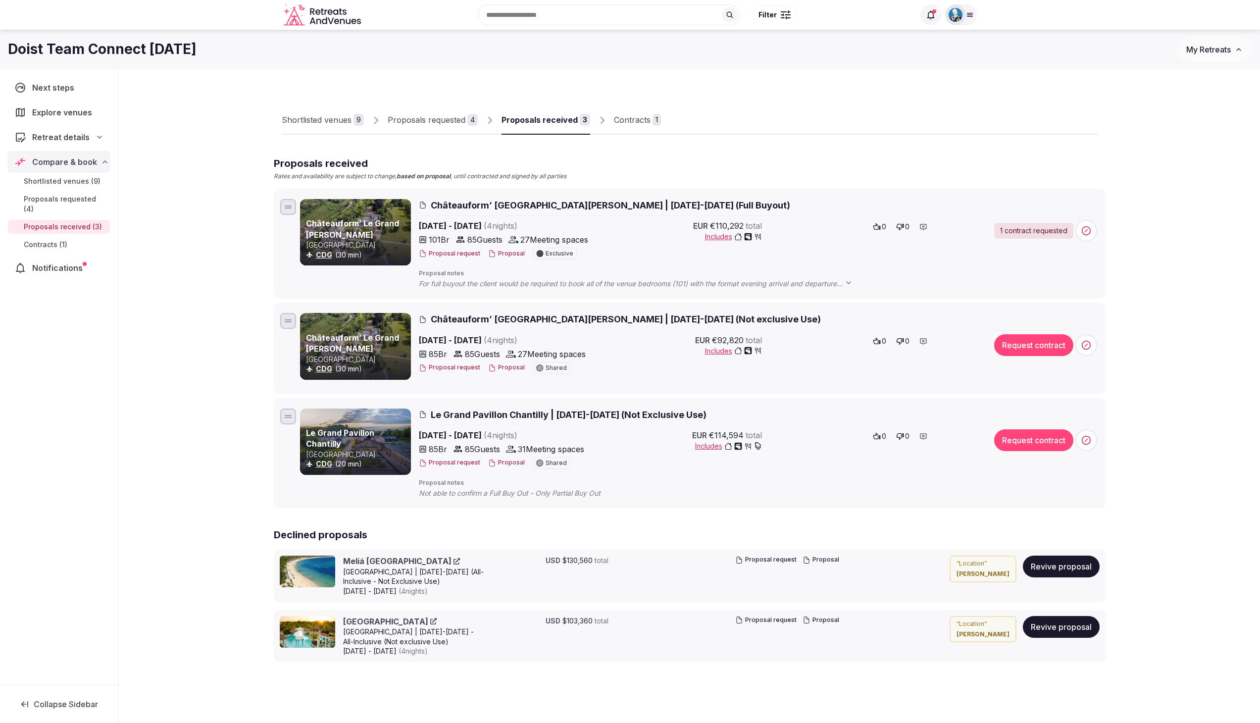  I want to click on button: My Retreats, so click(1214, 49).